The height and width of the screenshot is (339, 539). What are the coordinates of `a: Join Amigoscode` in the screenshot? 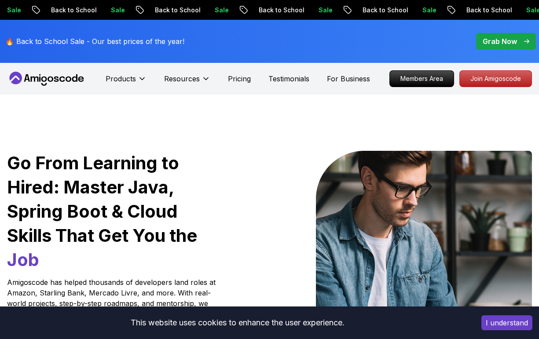 It's located at (496, 79).